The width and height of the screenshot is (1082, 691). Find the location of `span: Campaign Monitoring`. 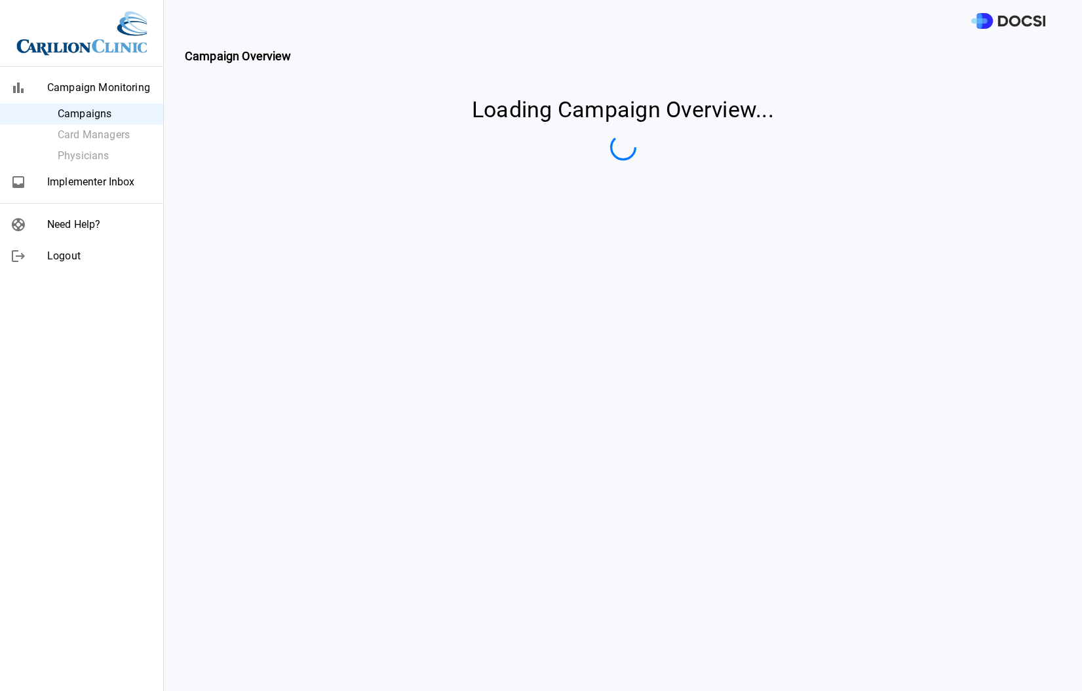

span: Campaign Monitoring is located at coordinates (100, 88).